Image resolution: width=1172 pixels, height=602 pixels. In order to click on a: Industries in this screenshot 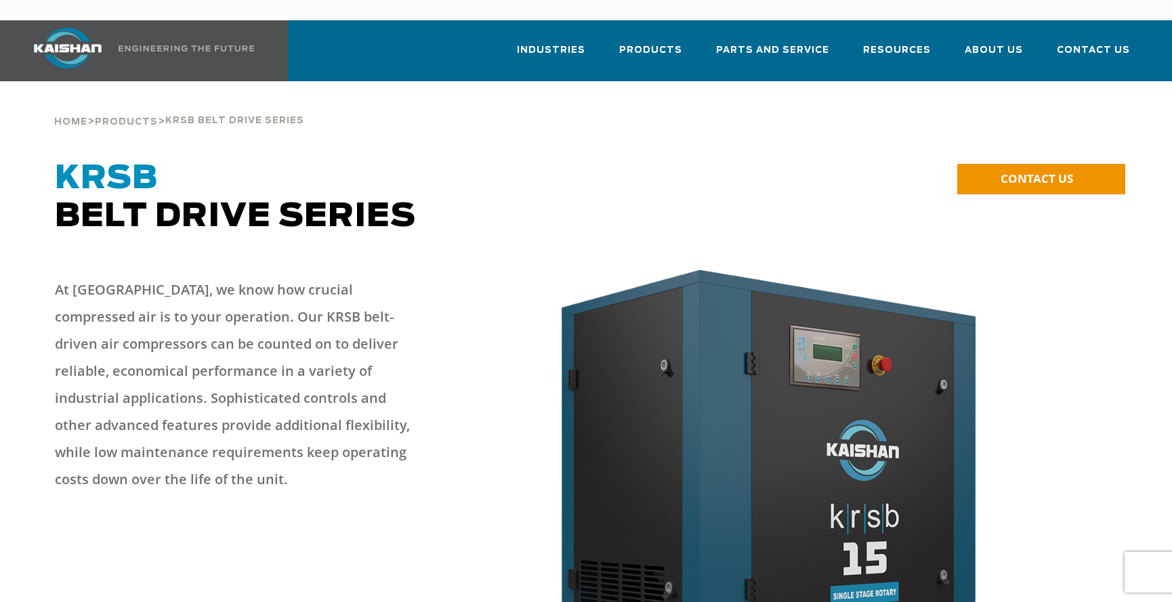, I will do `click(551, 56)`.